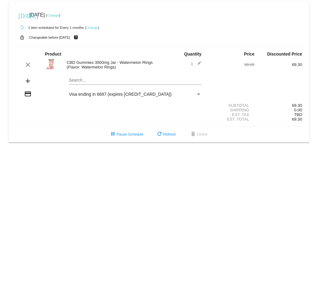 Image resolution: width=318 pixels, height=282 pixels. Describe the element at coordinates (126, 134) in the screenshot. I see `span: Pause Schedule` at that location.